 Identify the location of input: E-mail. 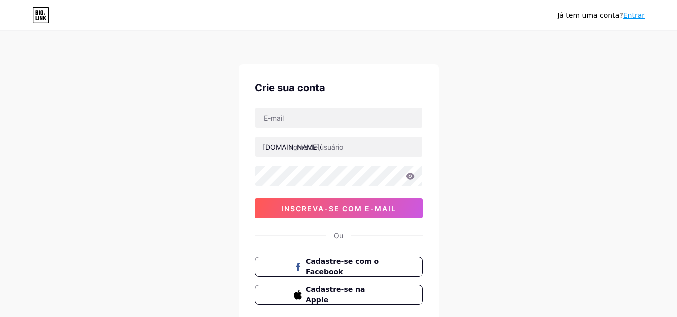
(339, 118).